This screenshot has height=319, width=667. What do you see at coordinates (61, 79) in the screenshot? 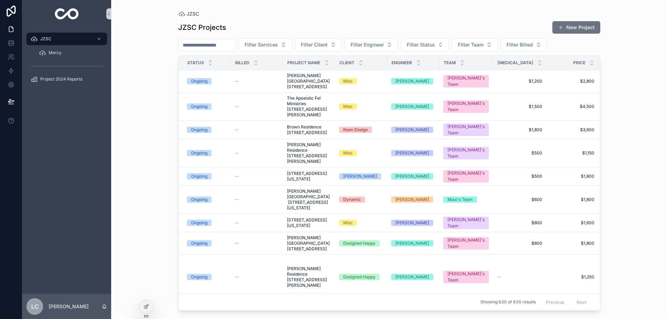
I see `span: Project 2024 Reports` at bounding box center [61, 79].